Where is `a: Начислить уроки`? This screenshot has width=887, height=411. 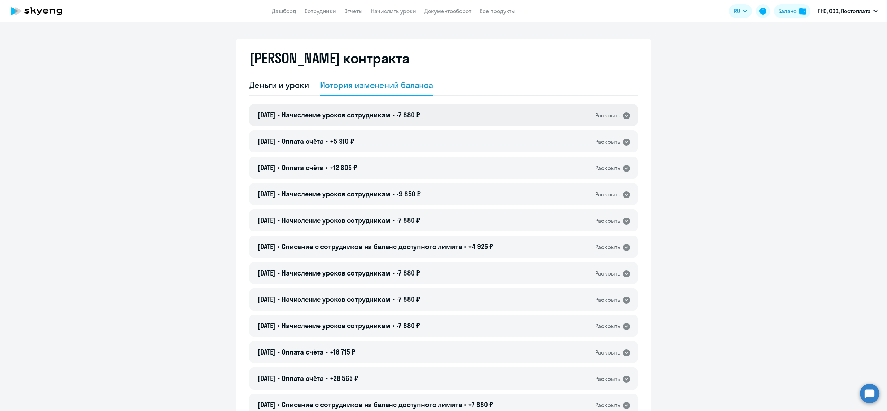
a: Начислить уроки is located at coordinates (394, 11).